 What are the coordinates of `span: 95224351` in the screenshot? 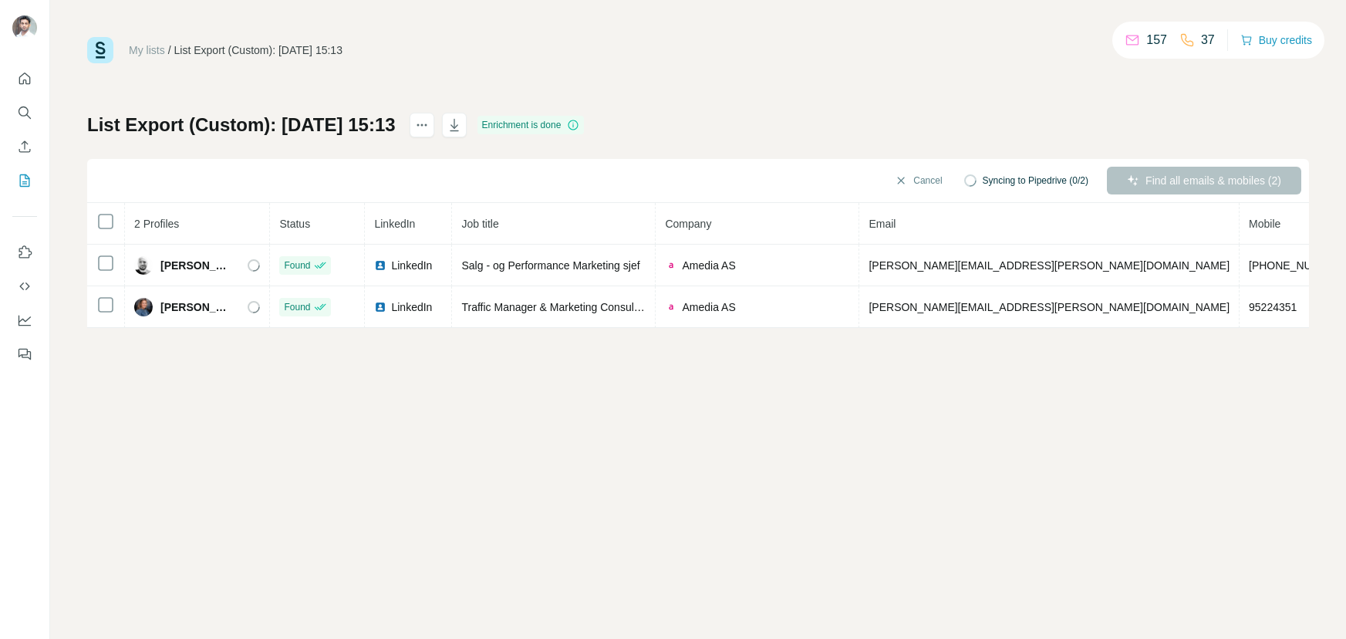 It's located at (1273, 307).